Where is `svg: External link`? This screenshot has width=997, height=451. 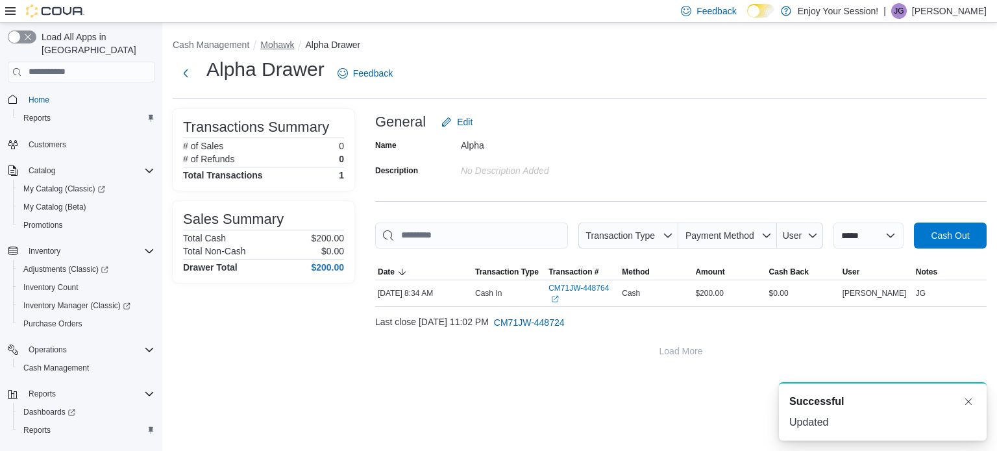 svg: External link is located at coordinates (555, 299).